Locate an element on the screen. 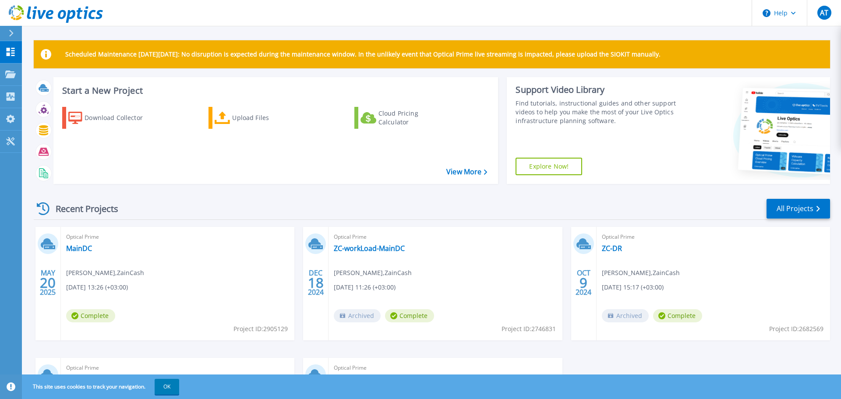  div: Support Video Library is located at coordinates (598, 90).